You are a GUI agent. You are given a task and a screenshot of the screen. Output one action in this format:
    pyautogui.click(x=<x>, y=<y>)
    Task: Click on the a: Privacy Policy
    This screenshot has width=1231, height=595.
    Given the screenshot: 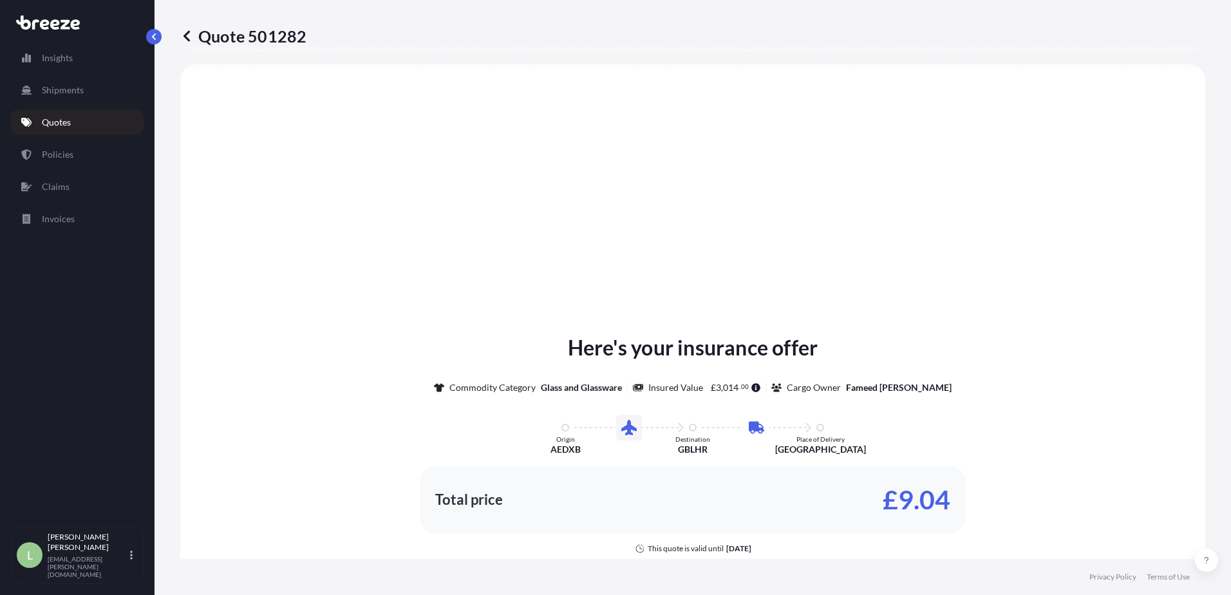 What is the action you would take?
    pyautogui.click(x=1112, y=577)
    